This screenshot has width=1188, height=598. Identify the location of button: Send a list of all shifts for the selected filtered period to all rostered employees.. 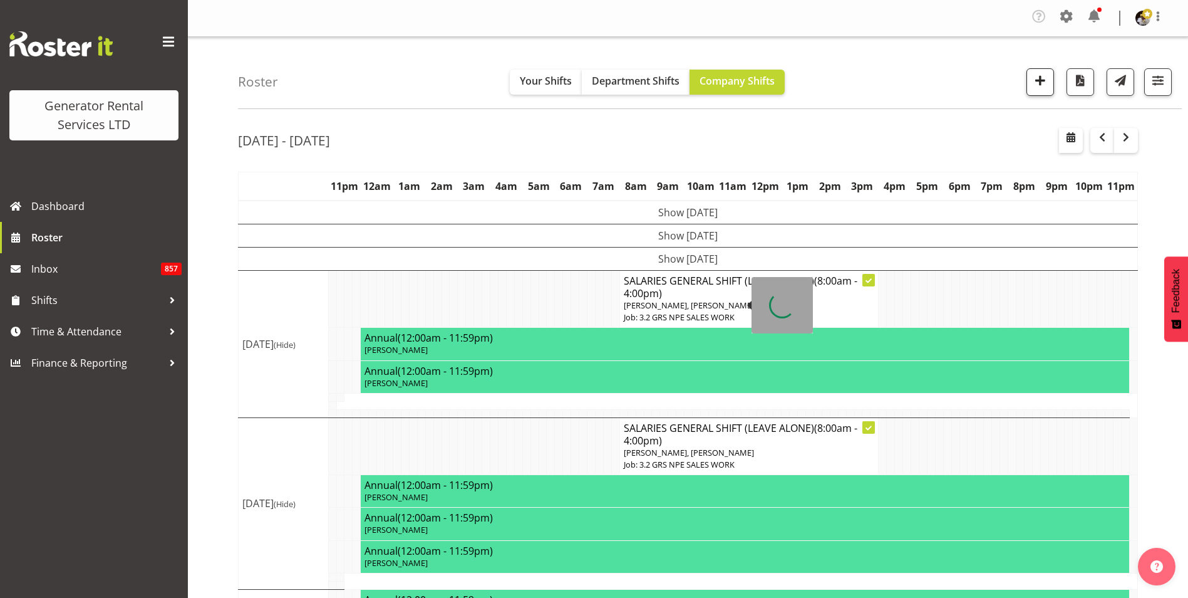
(1120, 82).